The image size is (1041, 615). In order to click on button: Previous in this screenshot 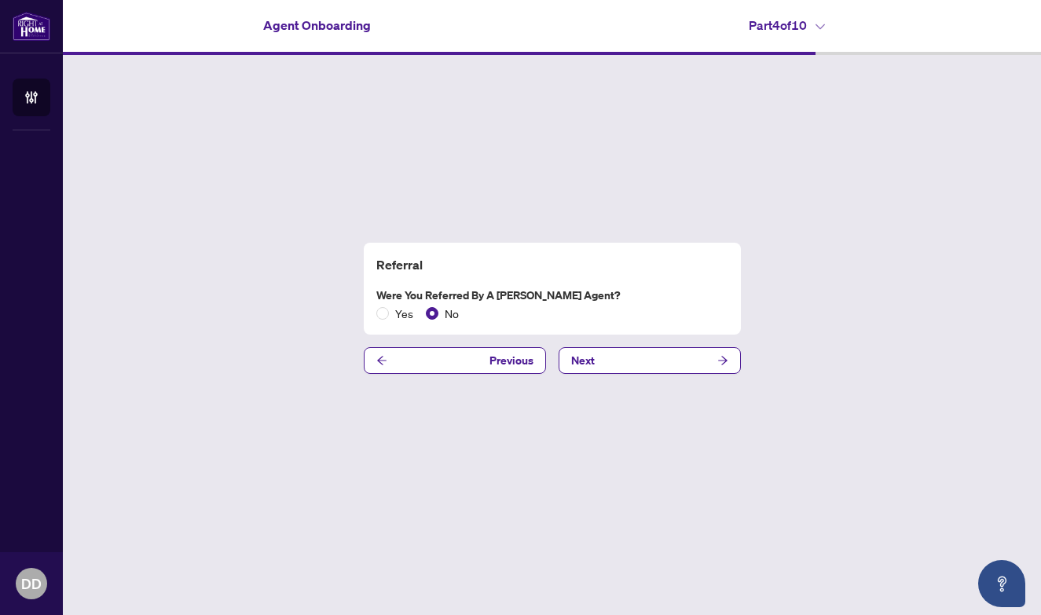, I will do `click(455, 361)`.